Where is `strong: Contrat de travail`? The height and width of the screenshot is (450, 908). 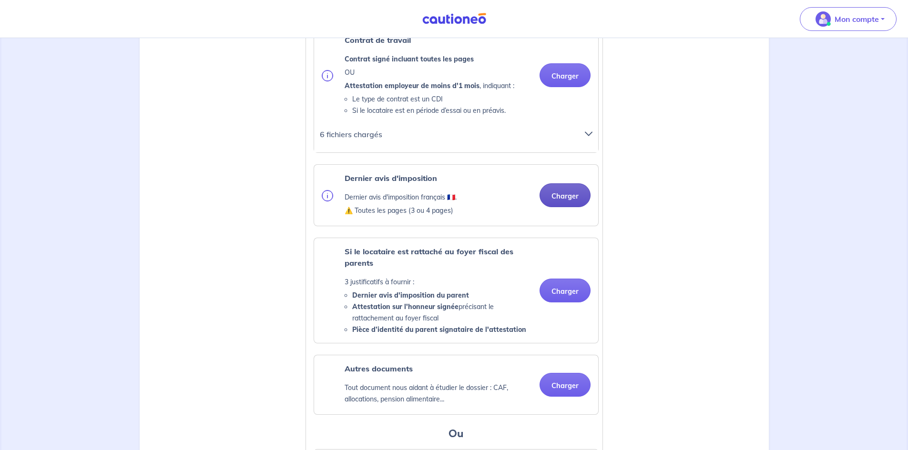 strong: Contrat de travail is located at coordinates (377, 40).